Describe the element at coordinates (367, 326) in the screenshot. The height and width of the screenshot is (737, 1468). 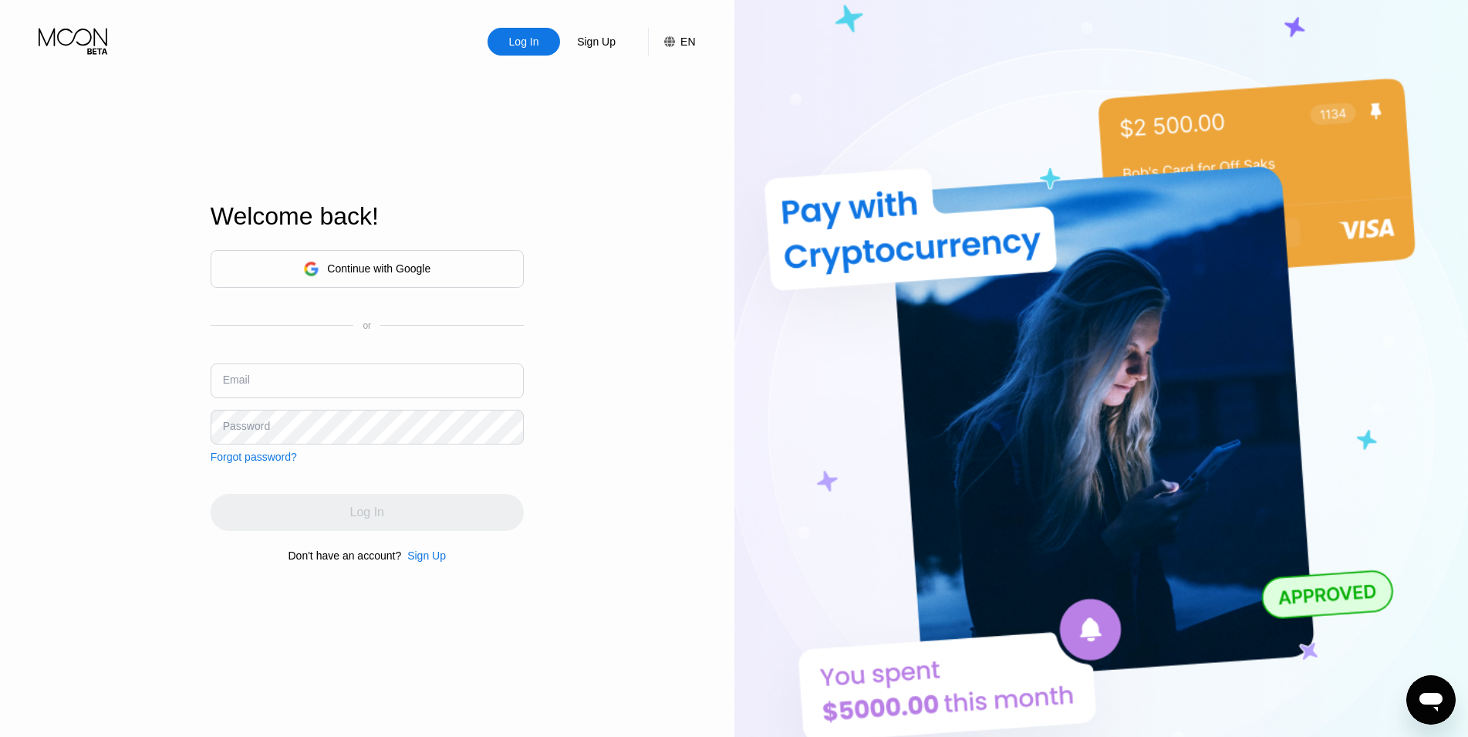
I see `div: or` at that location.